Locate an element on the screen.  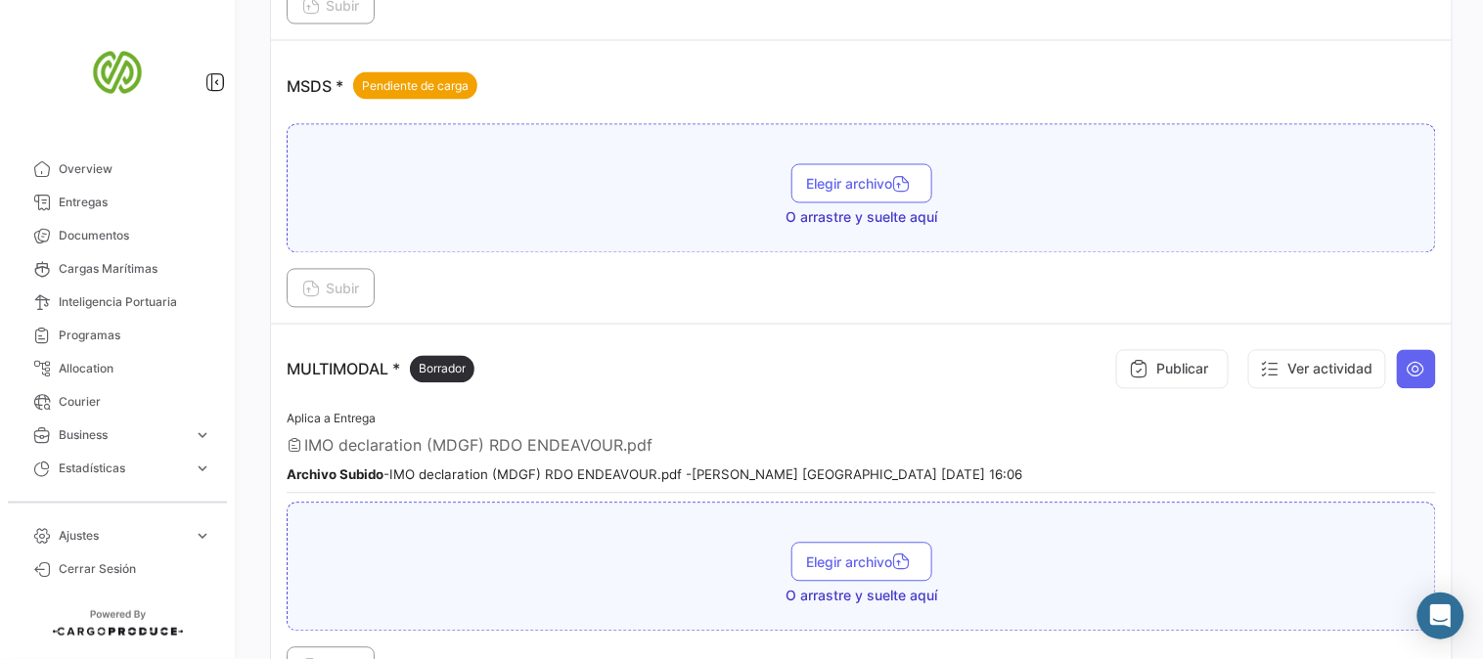
span: Ajustes is located at coordinates (122, 536).